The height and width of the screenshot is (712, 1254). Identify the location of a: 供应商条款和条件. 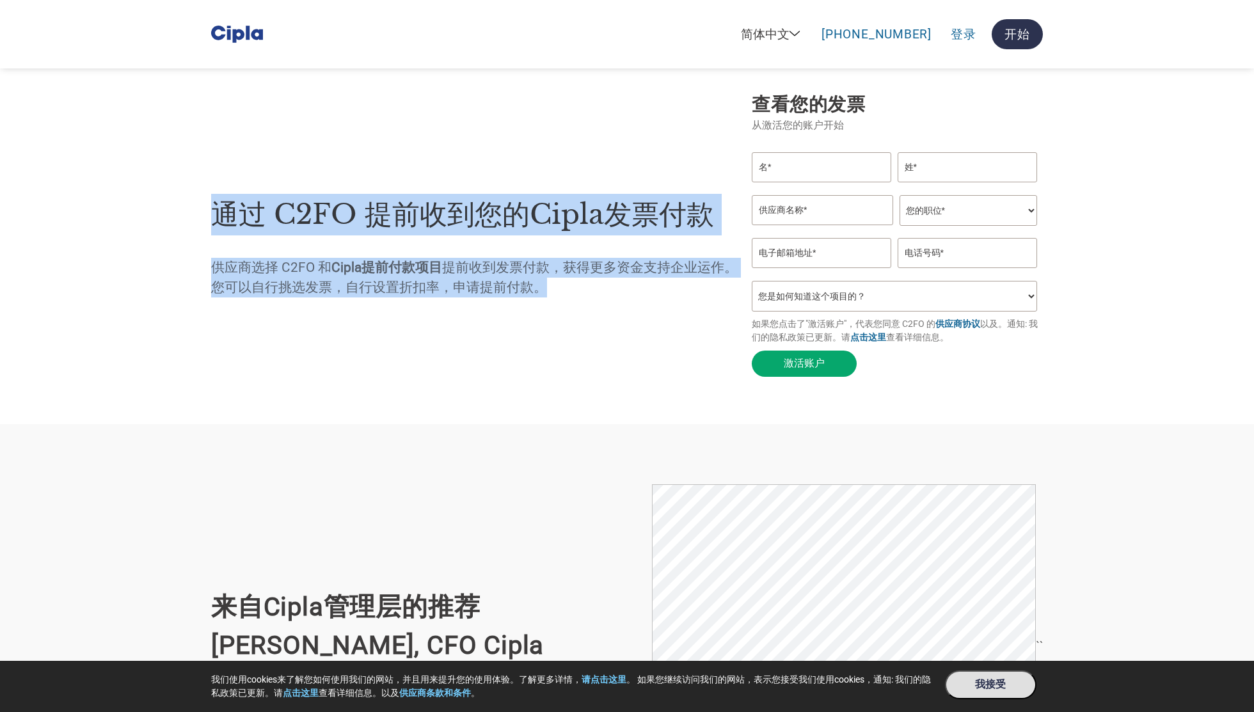
(435, 693).